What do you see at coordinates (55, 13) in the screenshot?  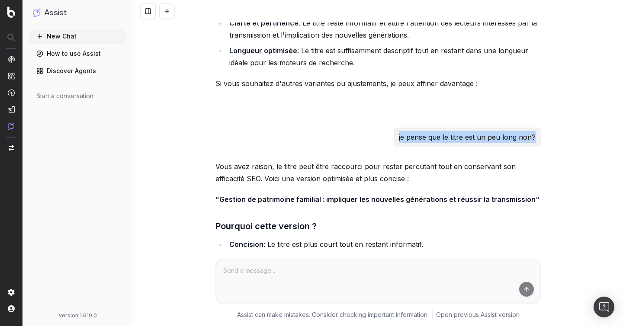 I see `h1: Assist` at bounding box center [55, 13].